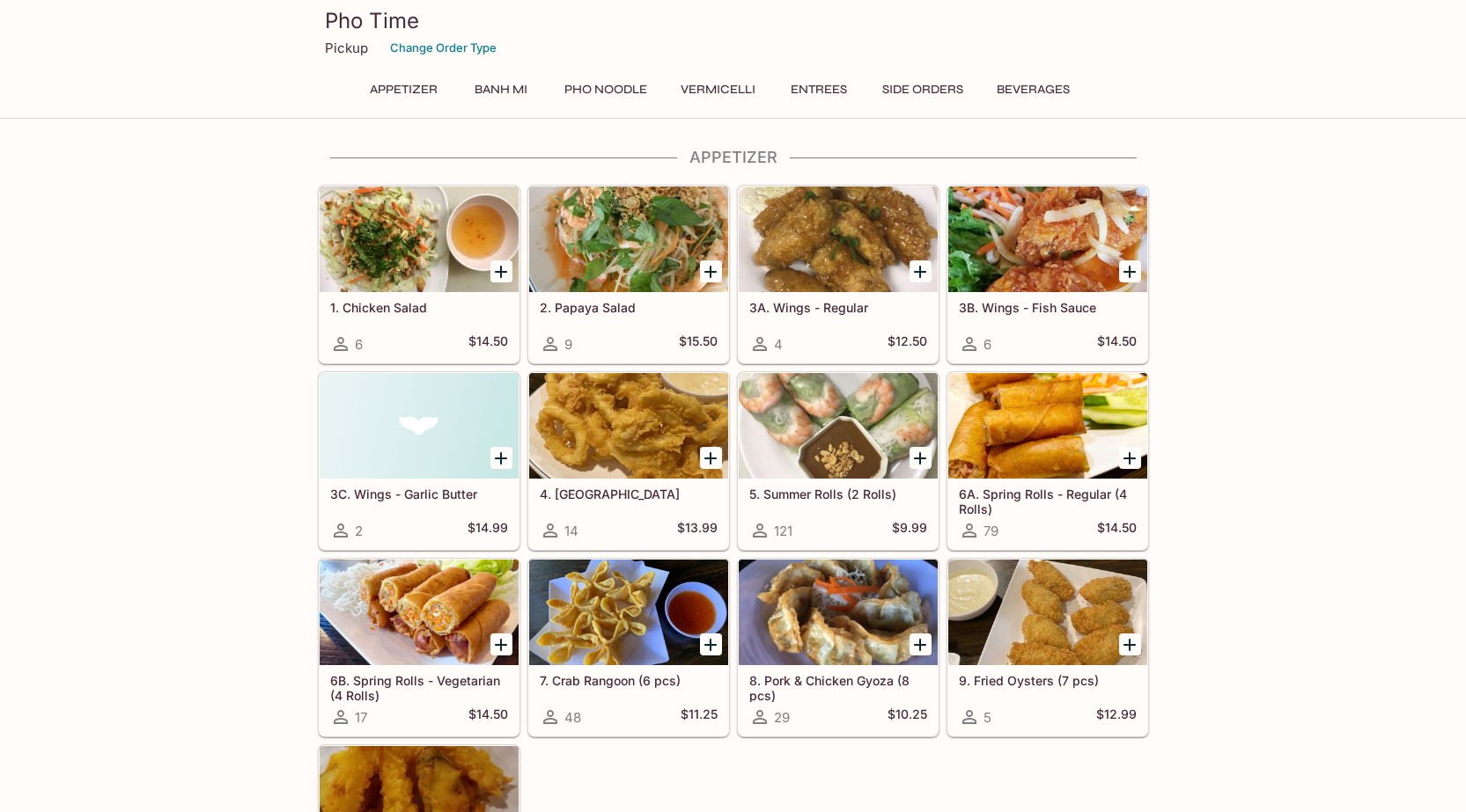 This screenshot has width=1466, height=812. What do you see at coordinates (1048, 461) in the screenshot?
I see `a: 6A. Spring Rolls - Regular (4 Rolls)79$14.50` at bounding box center [1048, 461].